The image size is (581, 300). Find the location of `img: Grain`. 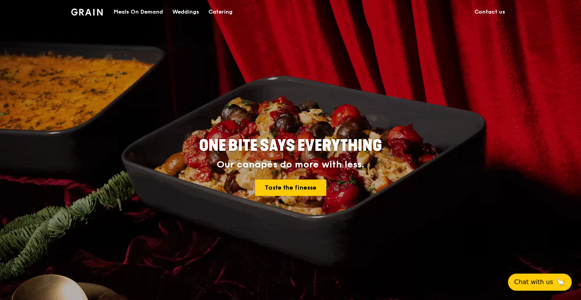

img: Grain is located at coordinates (87, 12).